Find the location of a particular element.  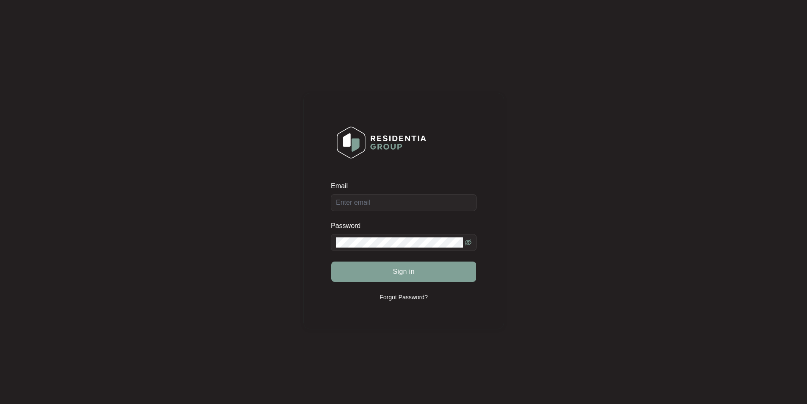

input: Email is located at coordinates (404, 203).